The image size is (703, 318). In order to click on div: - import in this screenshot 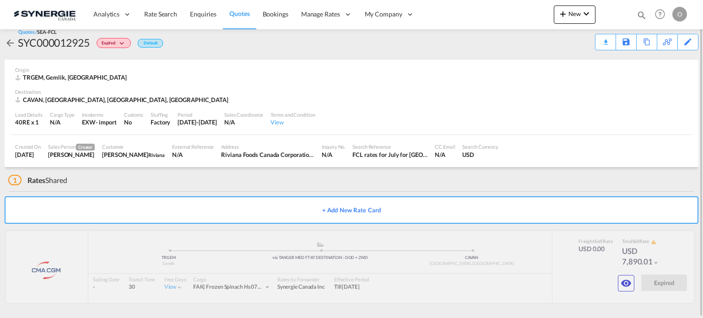, I will do `click(106, 122)`.